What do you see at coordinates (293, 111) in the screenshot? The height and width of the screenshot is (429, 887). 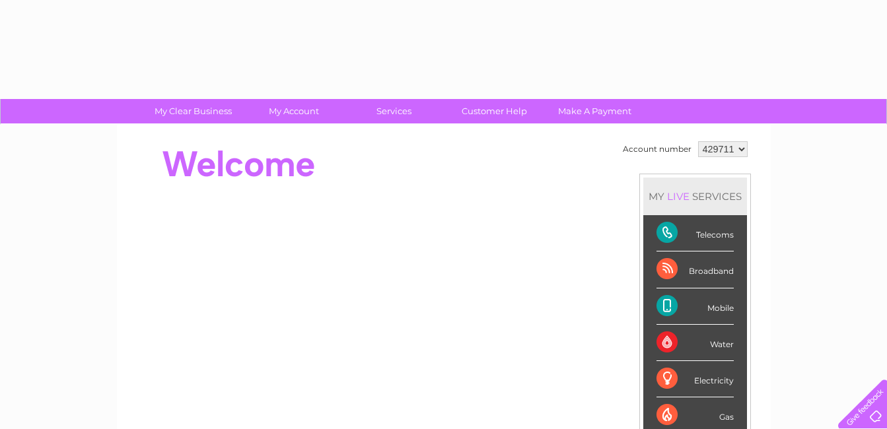 I see `a: My Account` at bounding box center [293, 111].